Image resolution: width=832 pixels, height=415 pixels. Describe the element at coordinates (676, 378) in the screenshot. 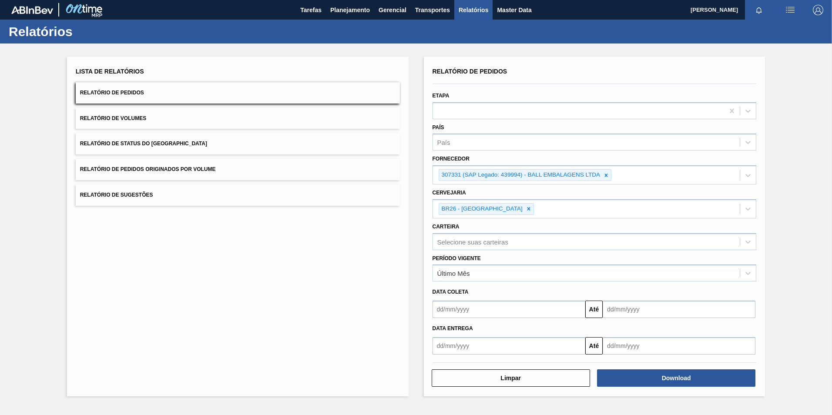

I see `button: Download` at that location.